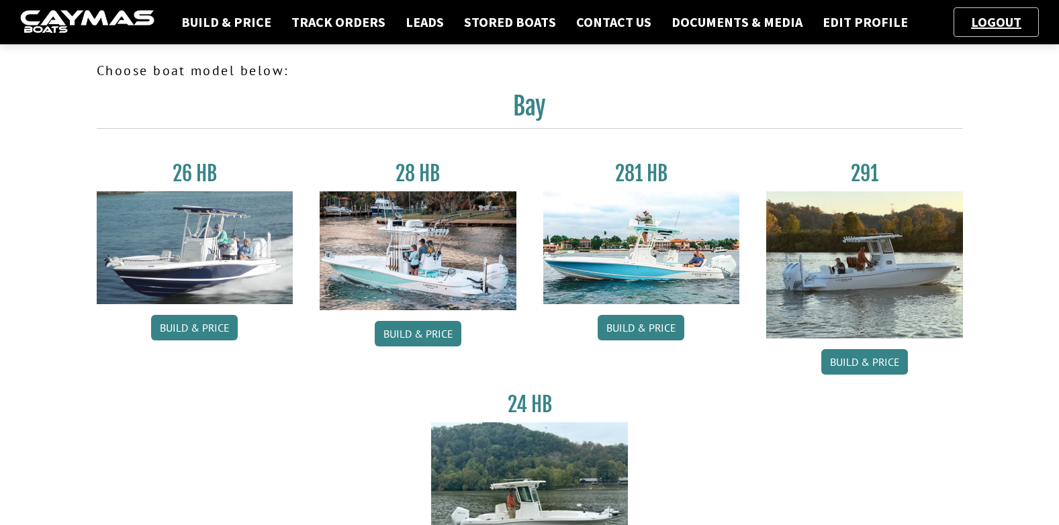  Describe the element at coordinates (418, 250) in the screenshot. I see `img: 28_hb_thumbnail_for_caymas_connect.jpg` at that location.